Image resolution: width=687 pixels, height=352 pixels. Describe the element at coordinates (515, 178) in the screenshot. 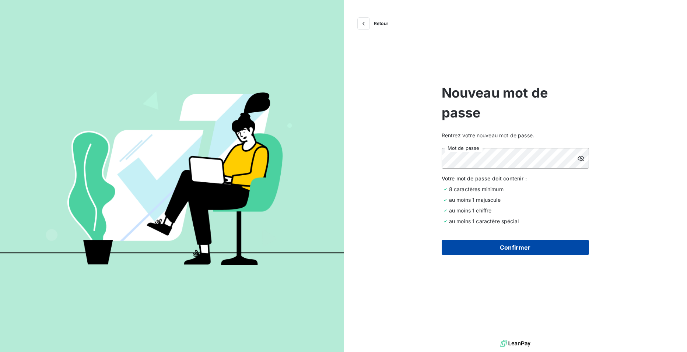

I see `span: Votre mot de passe doit contenir :` at that location.